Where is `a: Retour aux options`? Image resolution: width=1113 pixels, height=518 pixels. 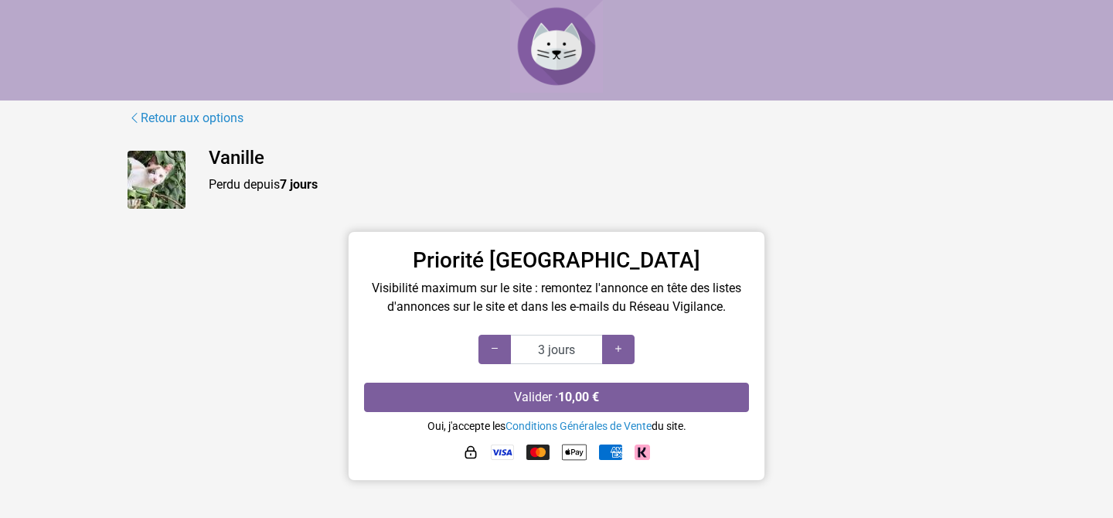 a: Retour aux options is located at coordinates (185, 118).